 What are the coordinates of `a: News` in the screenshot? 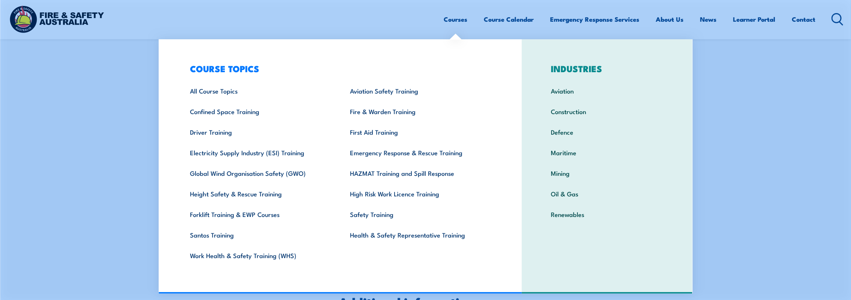 It's located at (709, 19).